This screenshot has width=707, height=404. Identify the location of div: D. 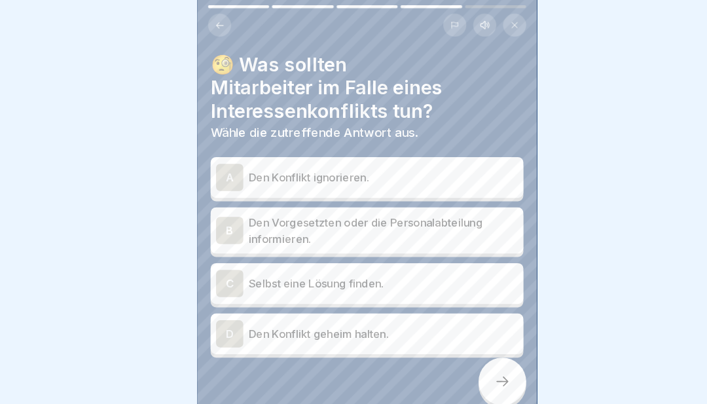
(221, 321).